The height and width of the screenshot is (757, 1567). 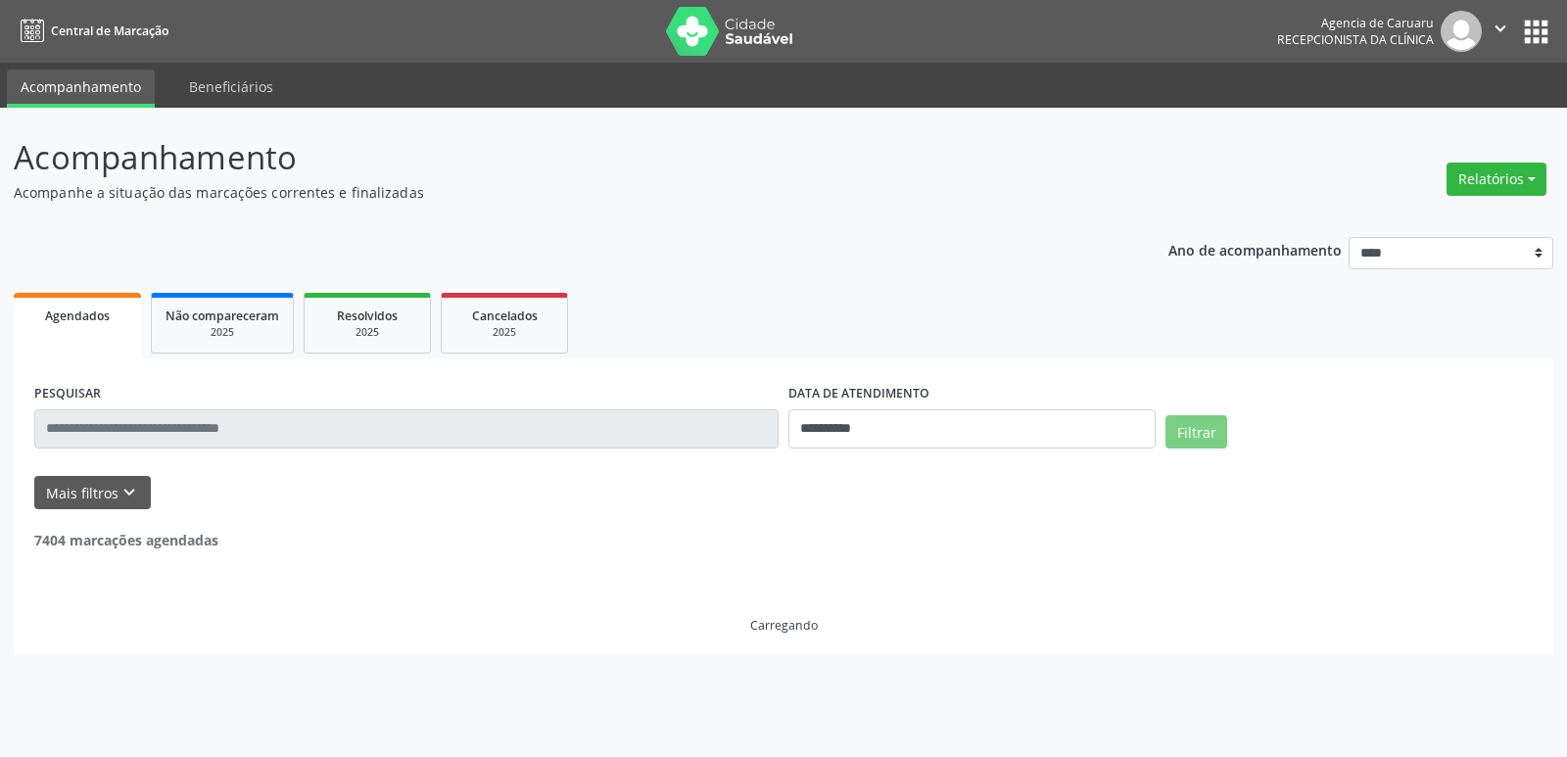 What do you see at coordinates (1356, 23) in the screenshot?
I see `div: Agencia de Caruaru` at bounding box center [1356, 23].